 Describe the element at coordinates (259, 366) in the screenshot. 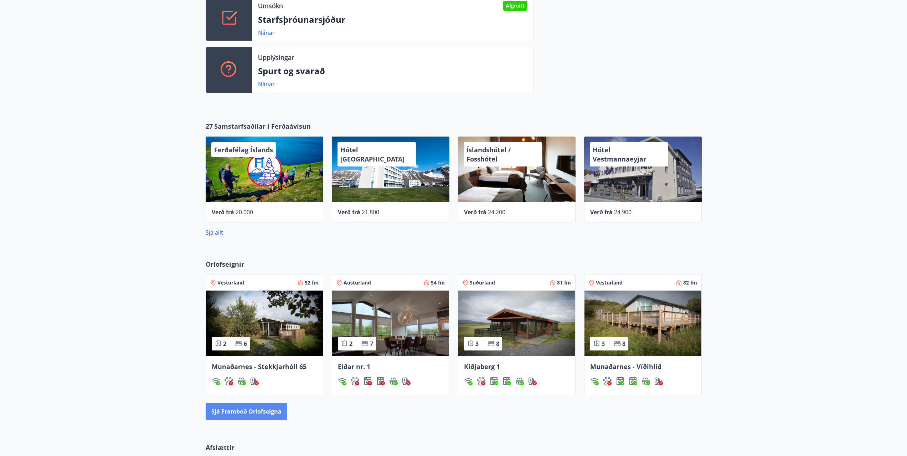

I see `span: Munaðarnes - Stekkjarhóll 65` at that location.